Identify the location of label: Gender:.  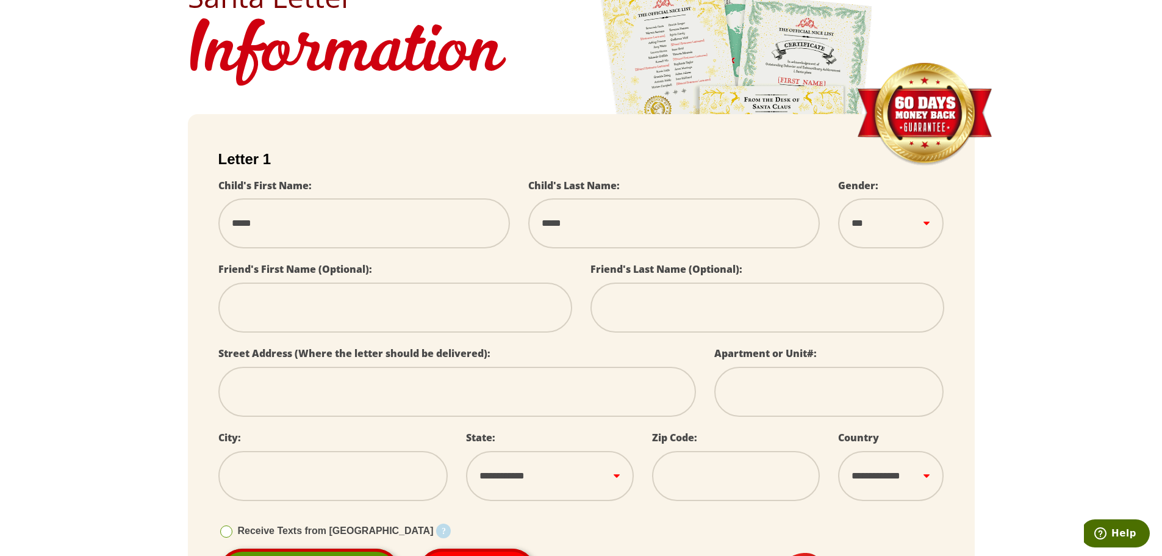
(858, 185).